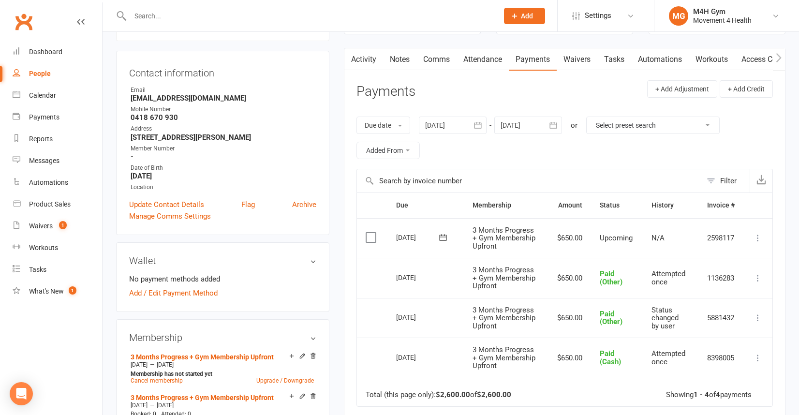 Image resolution: width=799 pixels, height=415 pixels. Describe the element at coordinates (617, 205) in the screenshot. I see `th: Status` at that location.